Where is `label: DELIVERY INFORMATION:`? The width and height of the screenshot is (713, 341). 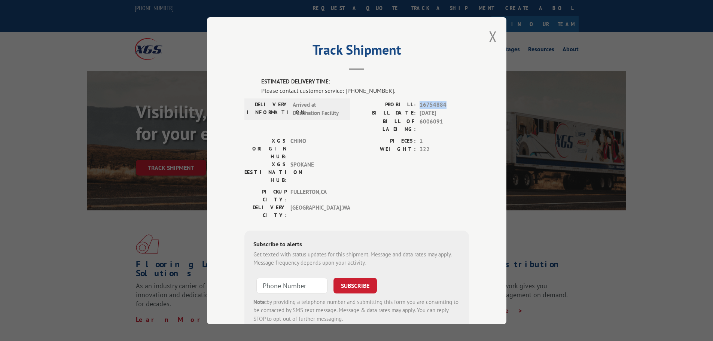 label: DELIVERY INFORMATION: is located at coordinates (267, 108).